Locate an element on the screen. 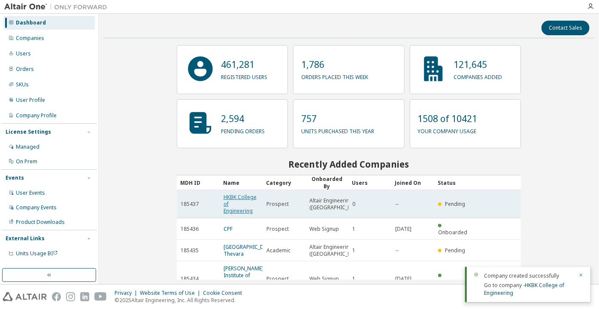 This screenshot has width=599, height=309. p: 461,281 is located at coordinates (244, 64).